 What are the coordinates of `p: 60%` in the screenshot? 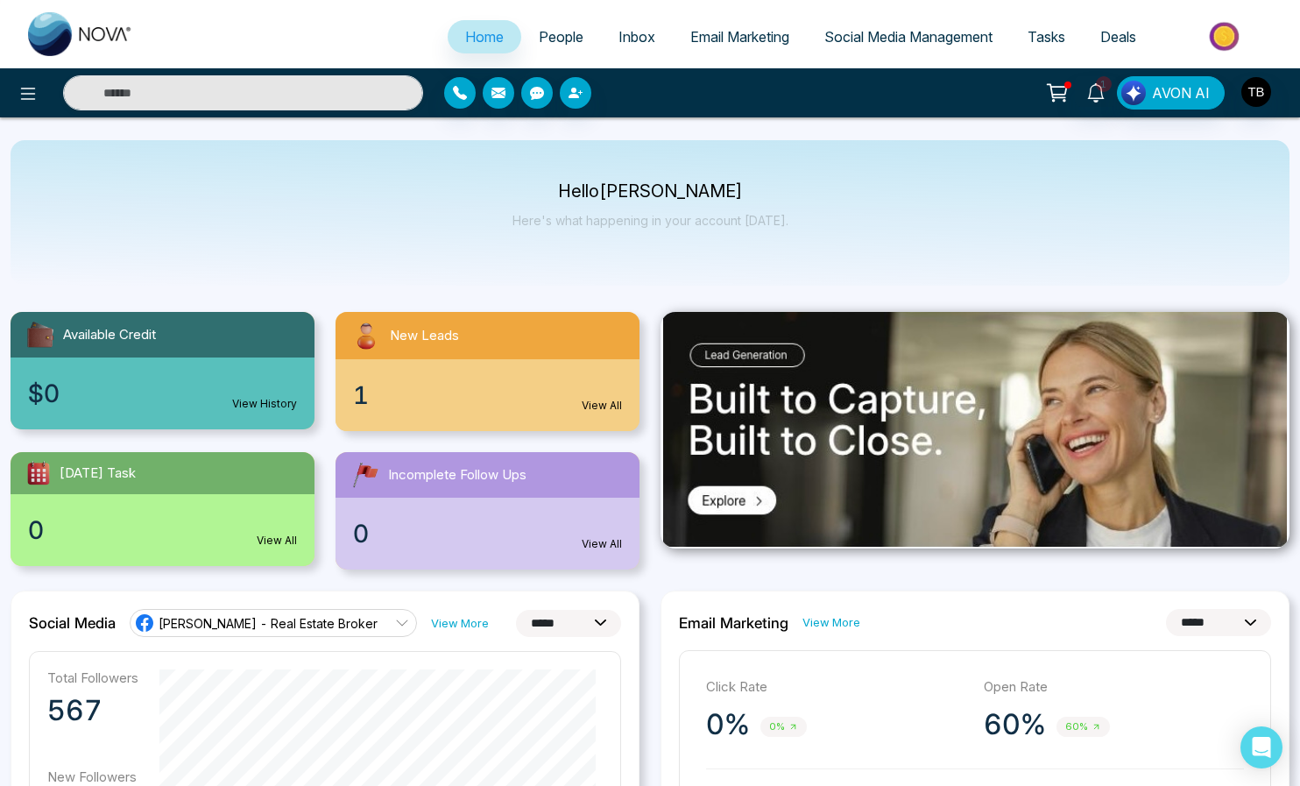 It's located at (1014, 724).